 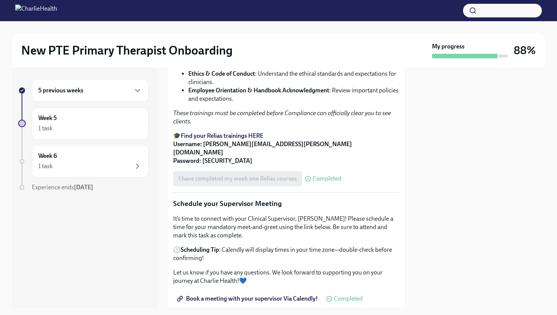 I want to click on strong: My progress, so click(x=448, y=47).